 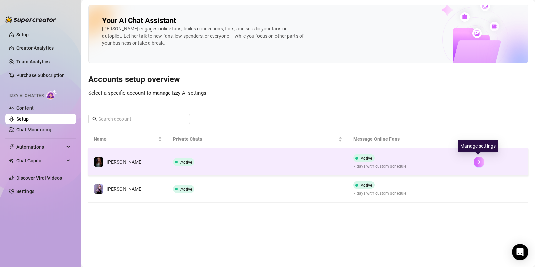 I want to click on span: Izzy AI Chatter, so click(x=26, y=96).